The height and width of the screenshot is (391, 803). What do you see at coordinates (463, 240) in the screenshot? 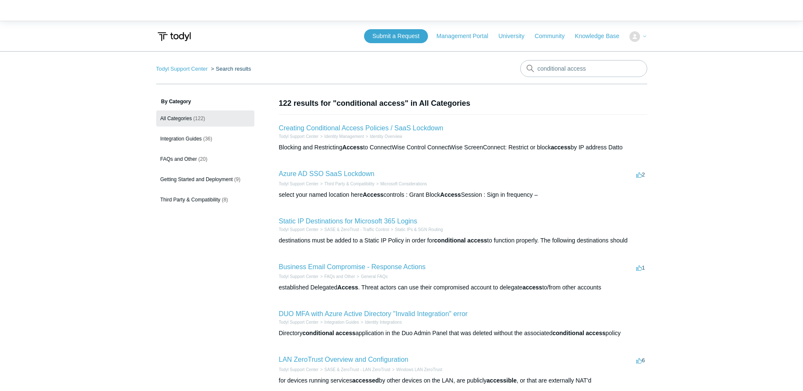
I see `div: destinations must be added to a Static IP Policy in order for to function properly. The following...` at bounding box center [463, 240].